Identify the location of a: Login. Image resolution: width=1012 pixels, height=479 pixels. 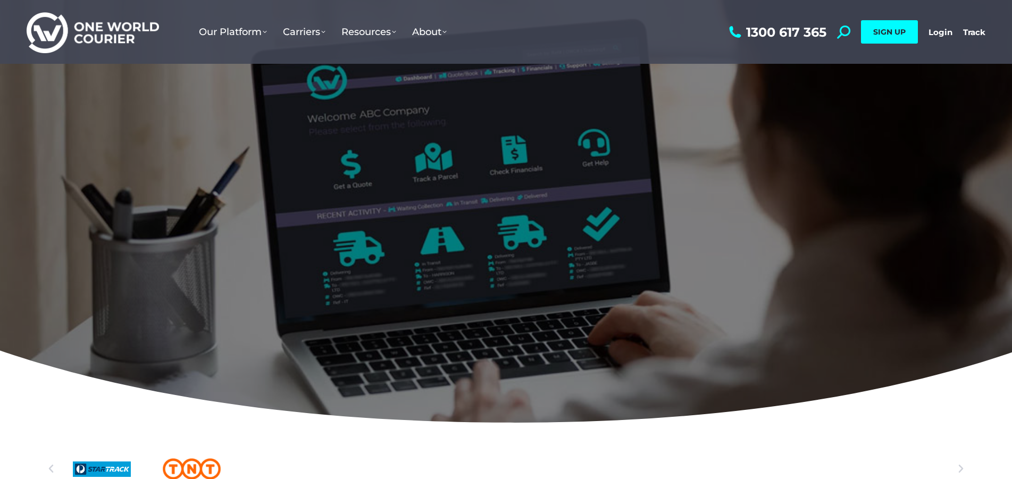
(940, 32).